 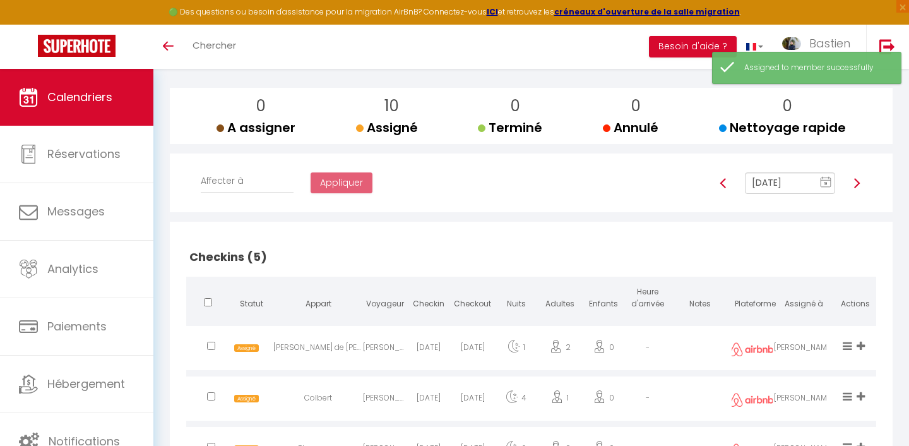 What do you see at coordinates (73, 268) in the screenshot?
I see `span: Analytics` at bounding box center [73, 268].